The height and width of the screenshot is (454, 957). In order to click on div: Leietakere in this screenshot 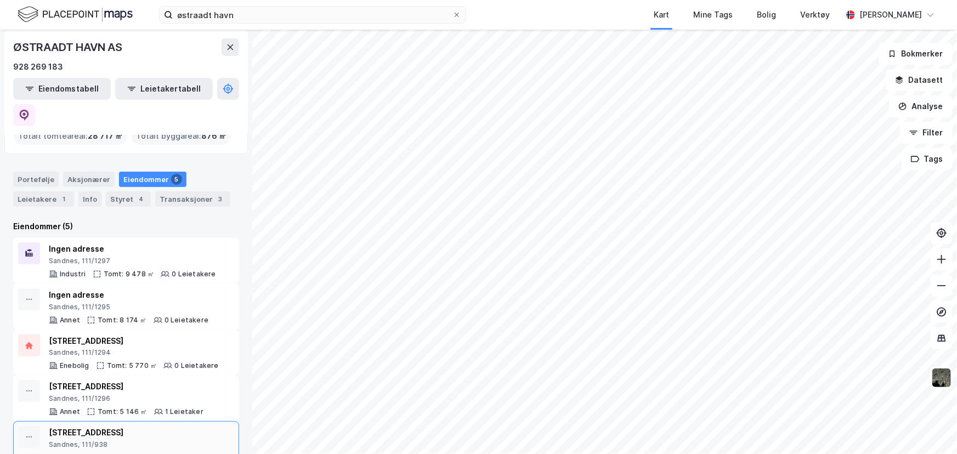, I will do `click(43, 199)`.